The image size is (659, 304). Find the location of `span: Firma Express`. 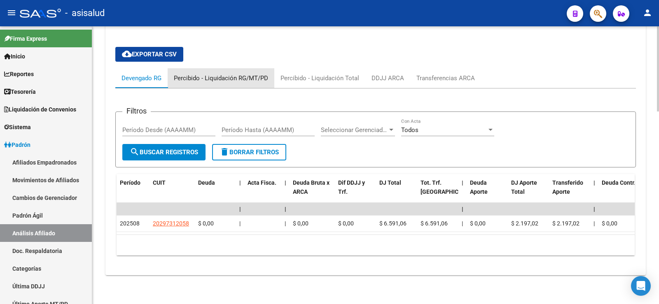

span: Firma Express is located at coordinates (26, 39).